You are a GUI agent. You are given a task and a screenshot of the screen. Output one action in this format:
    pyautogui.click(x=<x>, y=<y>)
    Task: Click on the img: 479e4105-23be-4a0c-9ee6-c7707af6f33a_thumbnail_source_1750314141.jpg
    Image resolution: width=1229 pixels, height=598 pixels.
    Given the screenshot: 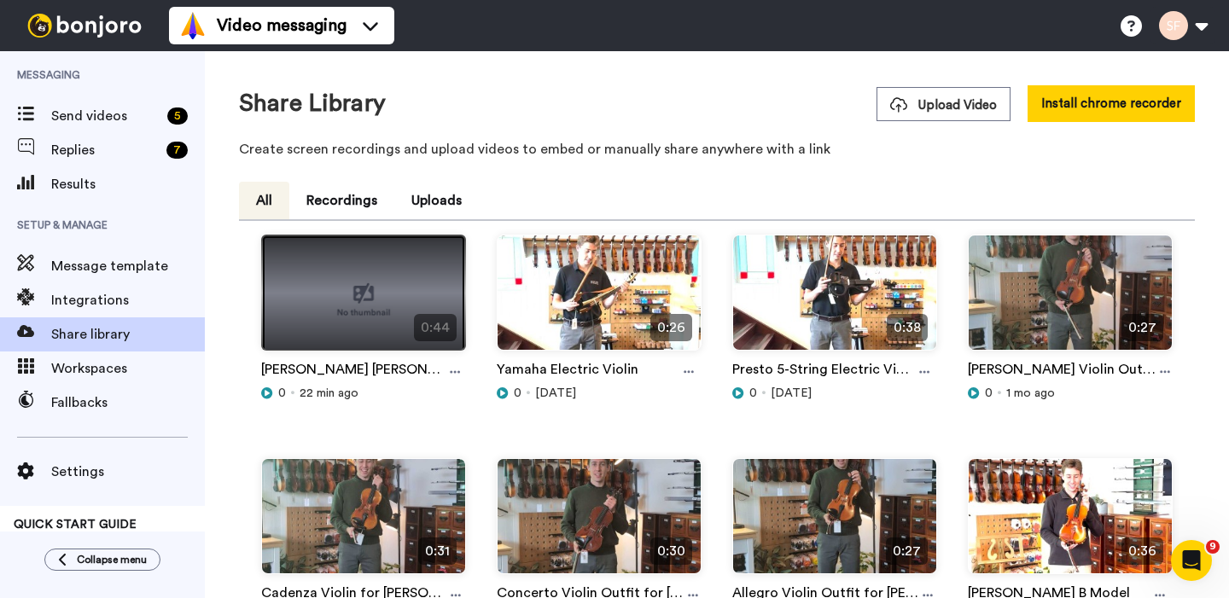 What is the action you would take?
    pyautogui.click(x=1071, y=523)
    